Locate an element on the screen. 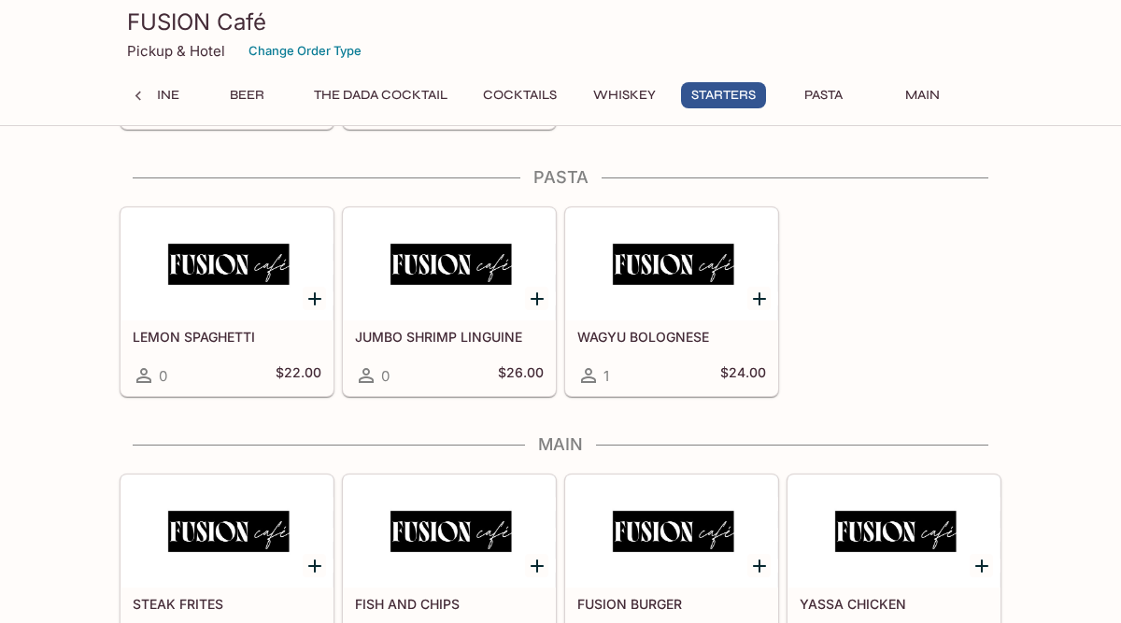  a: WAGYU BOLOGNESE1$24.00 is located at coordinates (672, 302).